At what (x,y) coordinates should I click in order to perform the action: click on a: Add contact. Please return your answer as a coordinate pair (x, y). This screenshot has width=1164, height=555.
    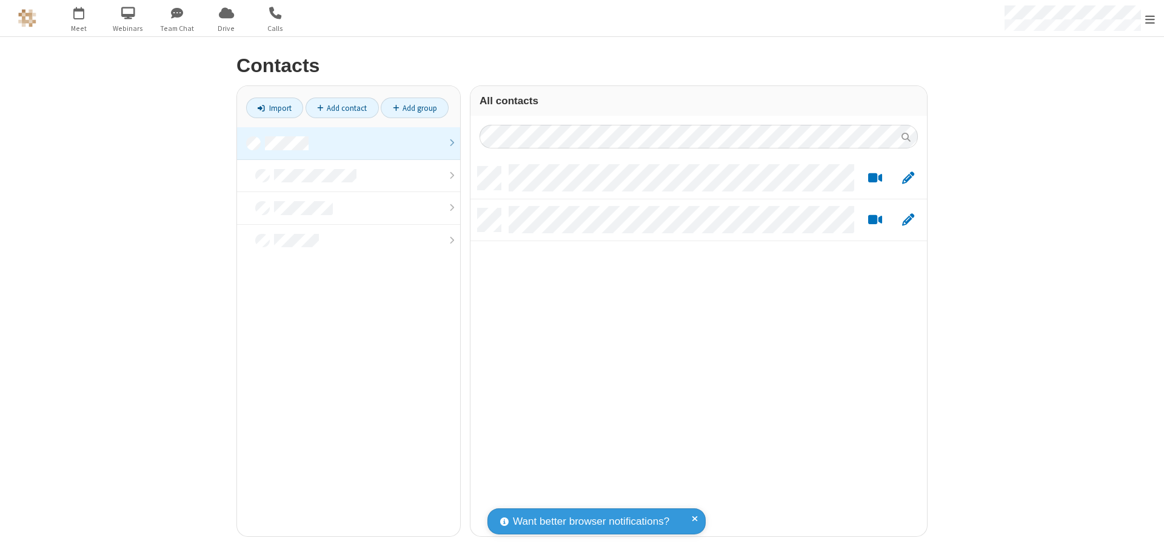
    Looking at the image, I should click on (342, 108).